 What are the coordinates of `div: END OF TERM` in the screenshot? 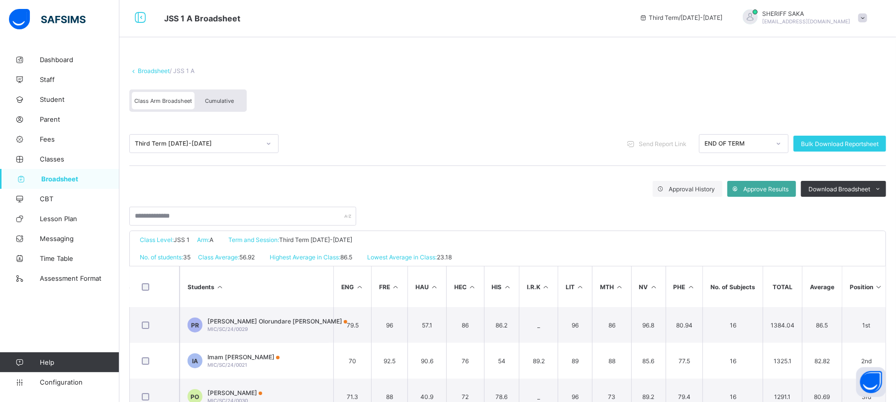 It's located at (737, 144).